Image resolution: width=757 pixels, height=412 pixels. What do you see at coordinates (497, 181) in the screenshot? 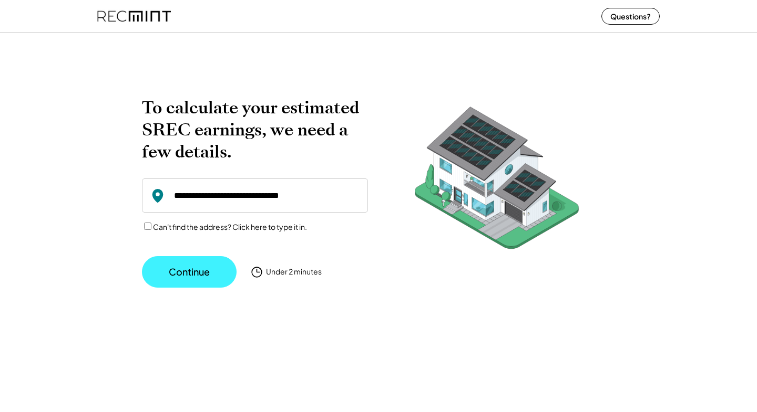
I see `img: RecMintArtboard%207.png` at bounding box center [497, 181].